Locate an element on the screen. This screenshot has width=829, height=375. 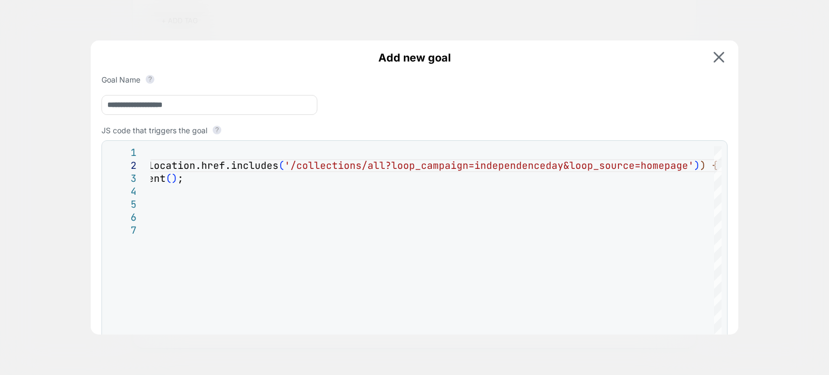
span: '/collections/all?loop_campaign=independenceday&lo is located at coordinates (433, 165).